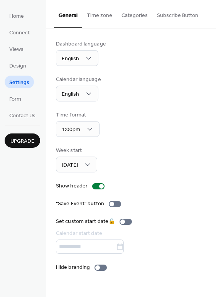  What do you see at coordinates (19, 82) in the screenshot?
I see `span: Settings` at bounding box center [19, 82].